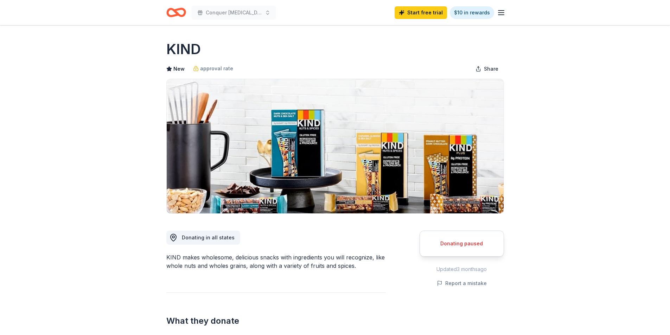 The height and width of the screenshot is (335, 670). What do you see at coordinates (179, 69) in the screenshot?
I see `span: New` at bounding box center [179, 69].